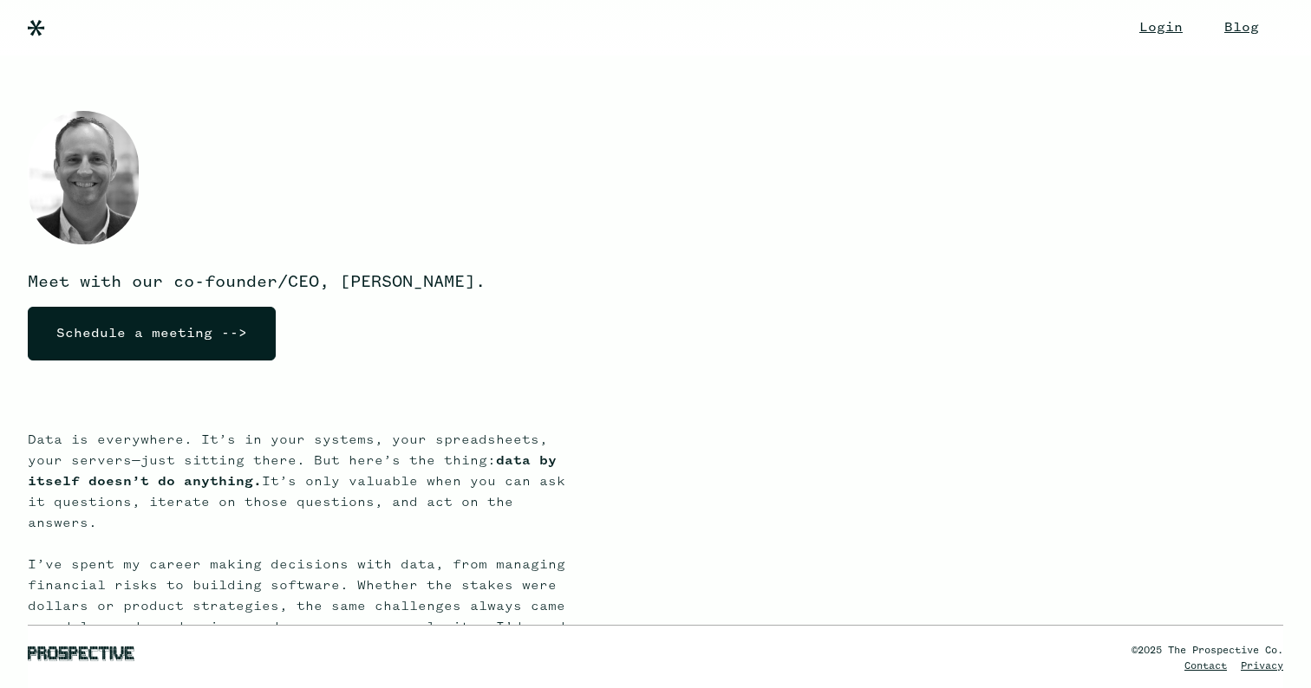  What do you see at coordinates (152, 334) in the screenshot?
I see `a: Schedule a meeting -->` at bounding box center [152, 334].